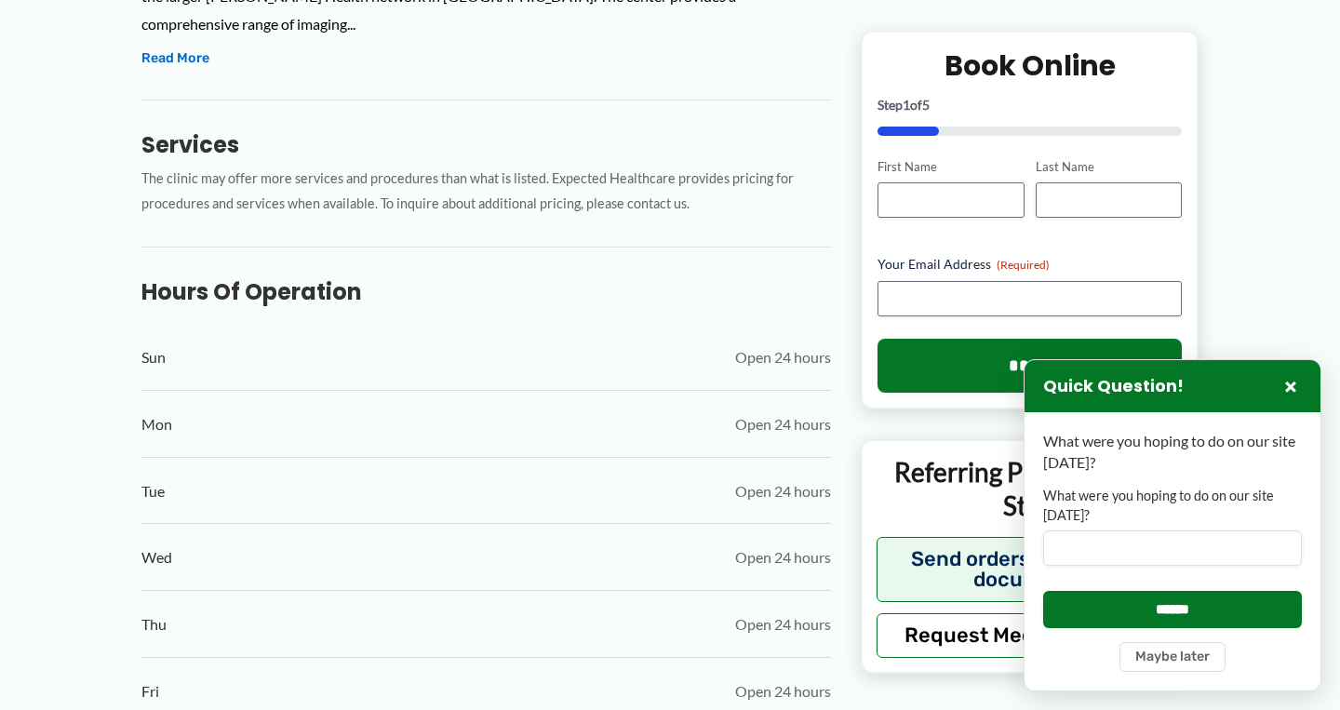 The width and height of the screenshot is (1340, 710). I want to click on p: Referring Providers and Staff, so click(1029, 488).